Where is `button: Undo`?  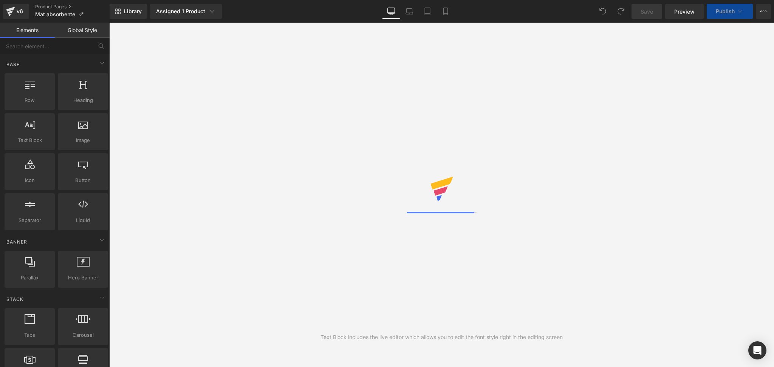 button: Undo is located at coordinates (603, 11).